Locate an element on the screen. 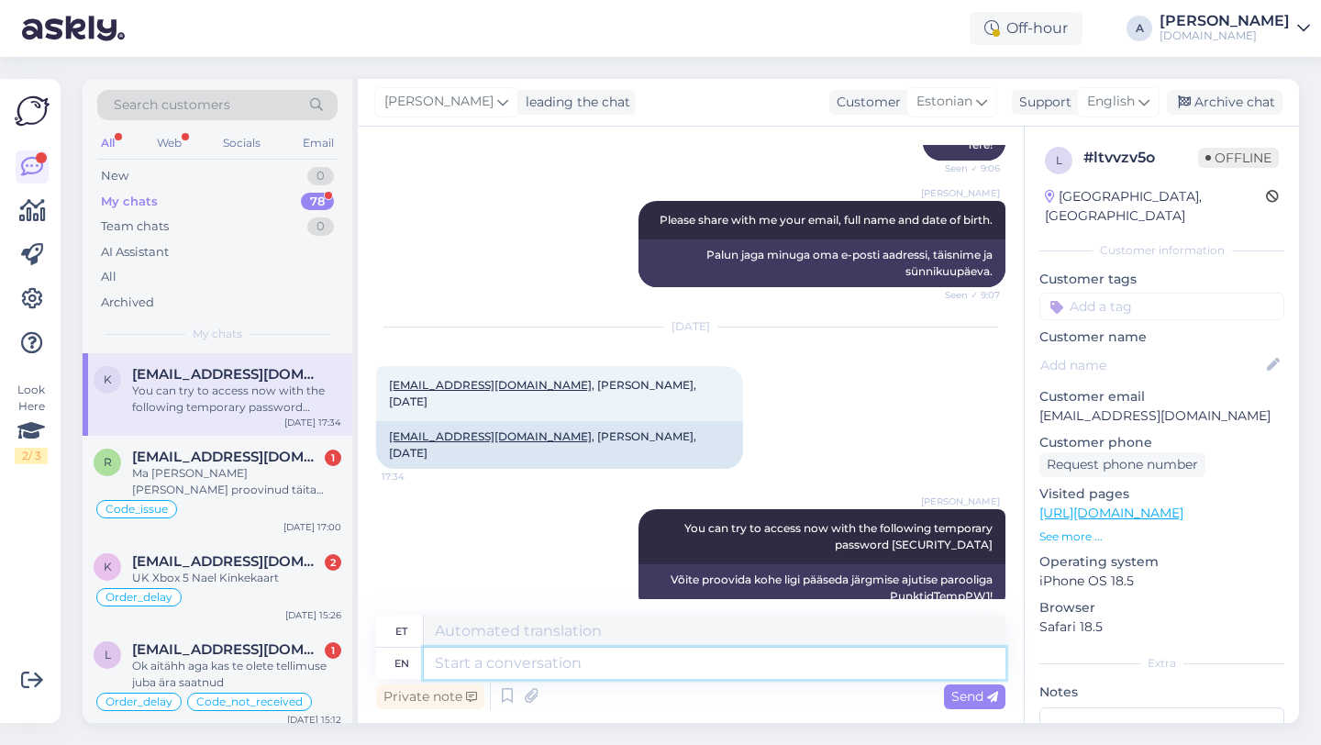  span: Seen ✓ 9:07 is located at coordinates (965, 294).